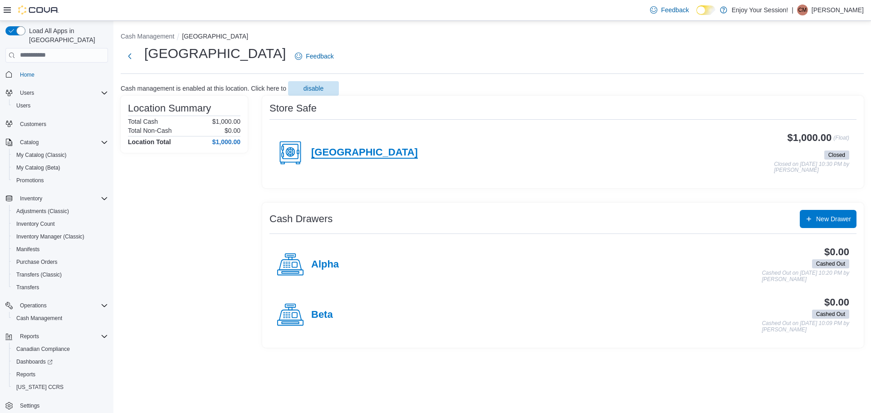 The width and height of the screenshot is (871, 413). Describe the element at coordinates (29, 406) in the screenshot. I see `a: Settings` at that location.